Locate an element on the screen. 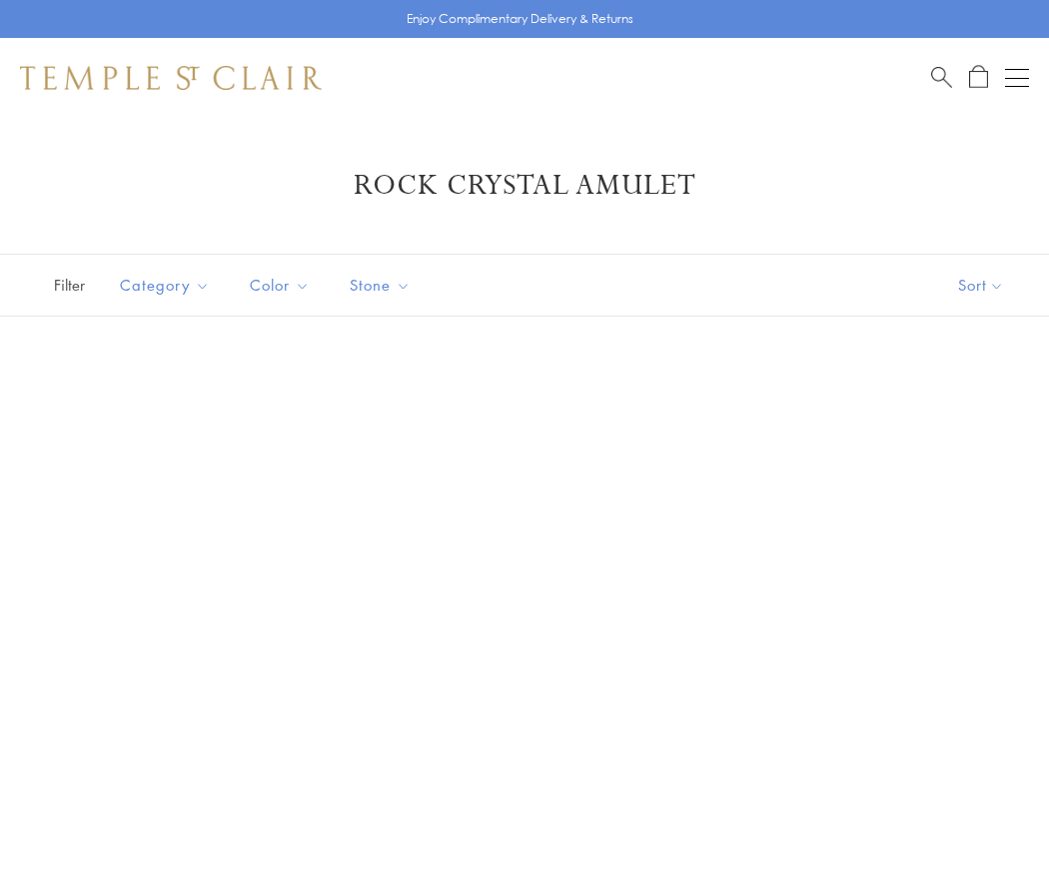  img: Temple St. Clair is located at coordinates (171, 78).